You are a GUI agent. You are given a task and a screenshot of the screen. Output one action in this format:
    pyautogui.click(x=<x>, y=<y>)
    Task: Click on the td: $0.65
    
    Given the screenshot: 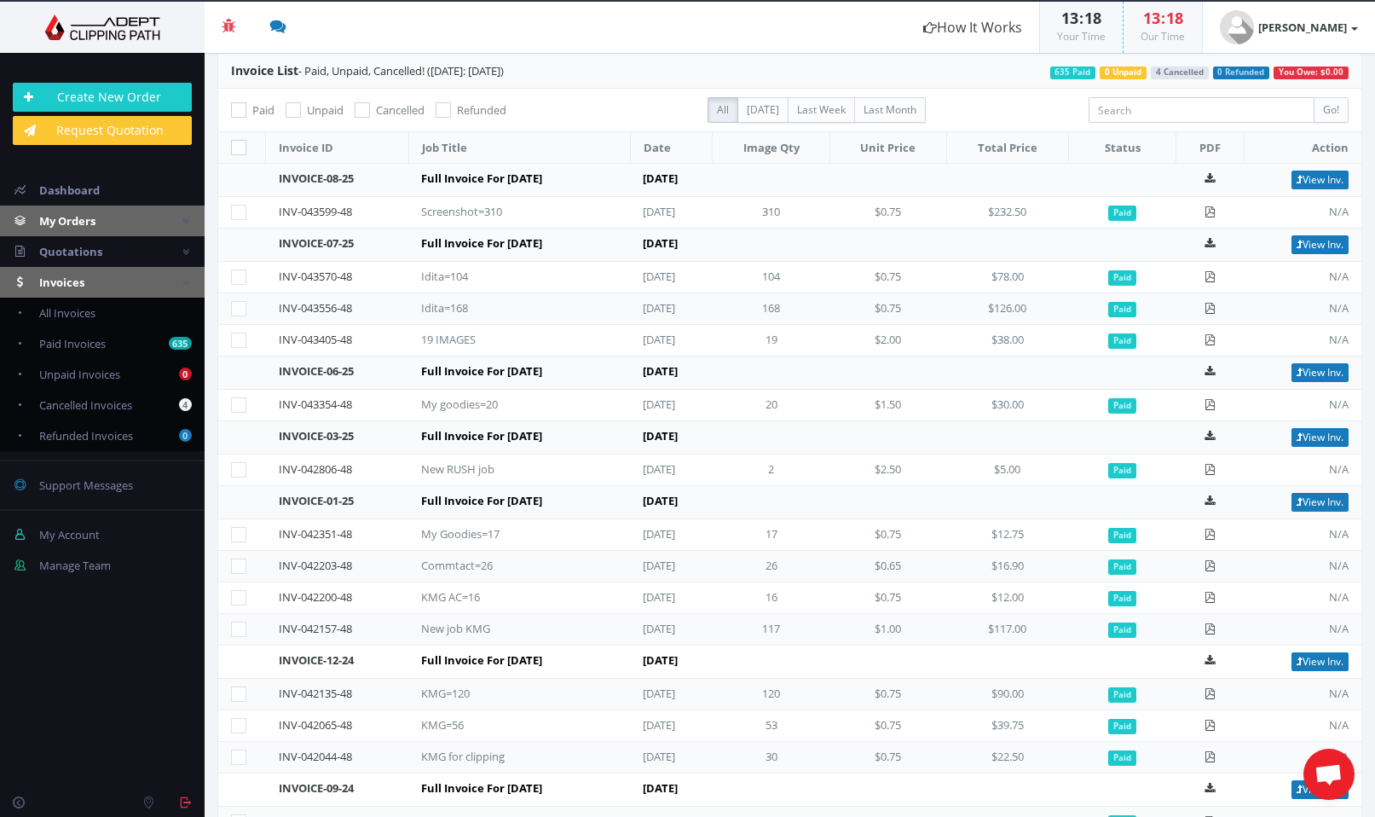 What is the action you would take?
    pyautogui.click(x=888, y=566)
    